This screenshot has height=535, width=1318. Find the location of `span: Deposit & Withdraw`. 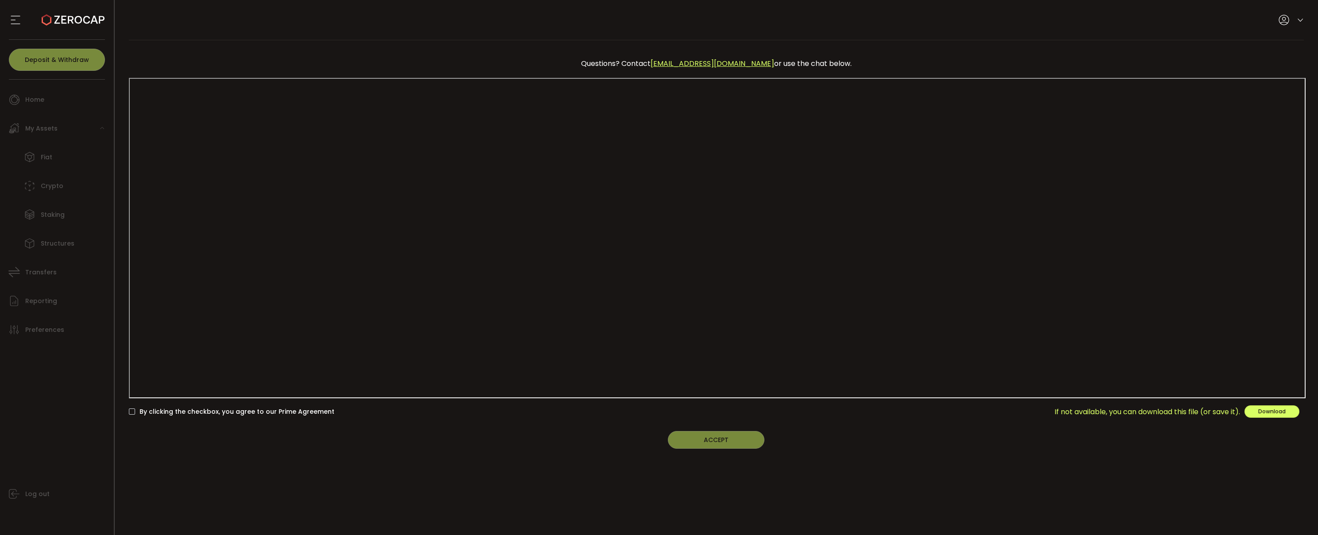

span: Deposit & Withdraw is located at coordinates (57, 60).